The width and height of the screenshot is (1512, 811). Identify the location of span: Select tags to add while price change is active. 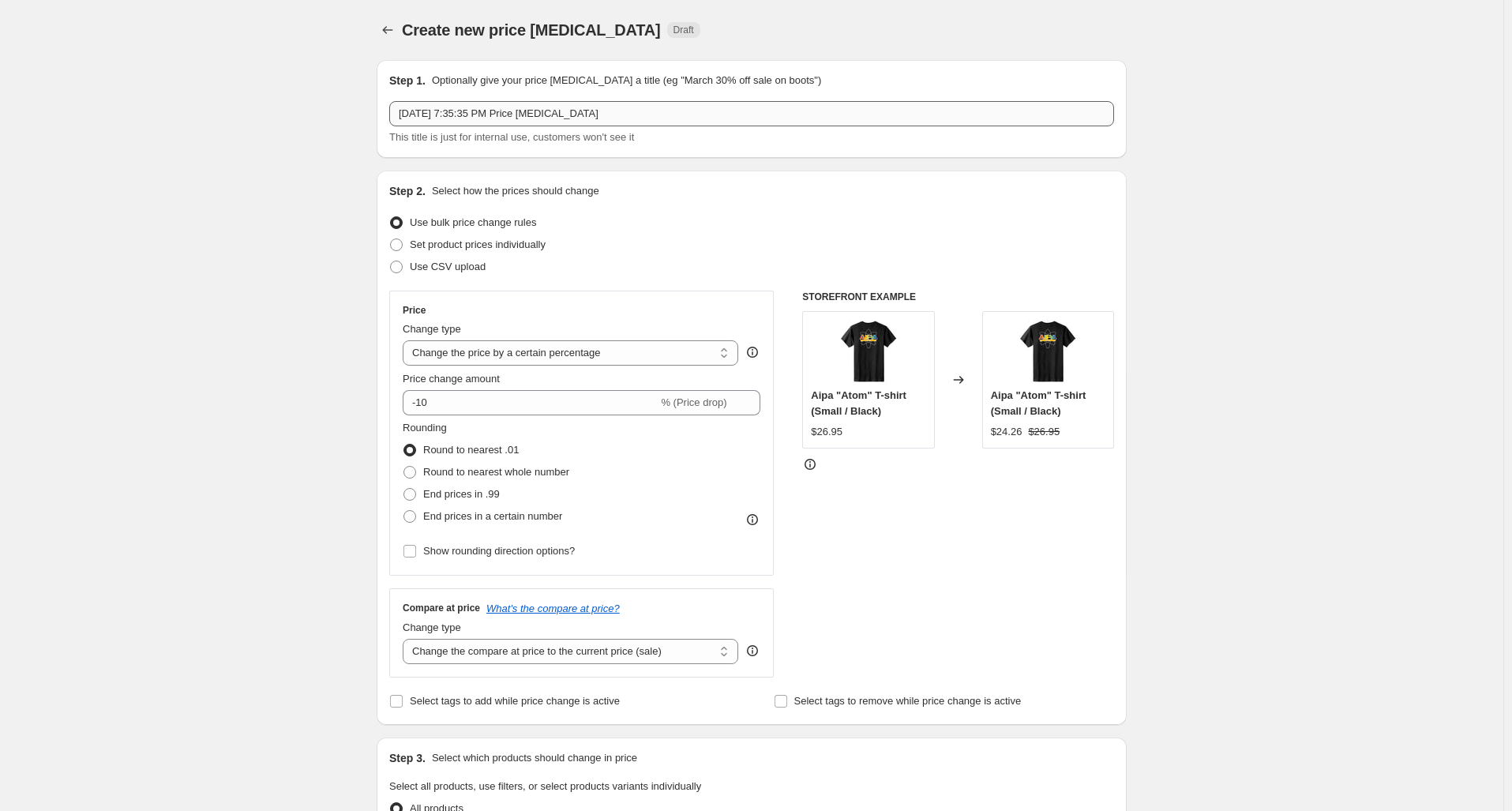
(515, 701).